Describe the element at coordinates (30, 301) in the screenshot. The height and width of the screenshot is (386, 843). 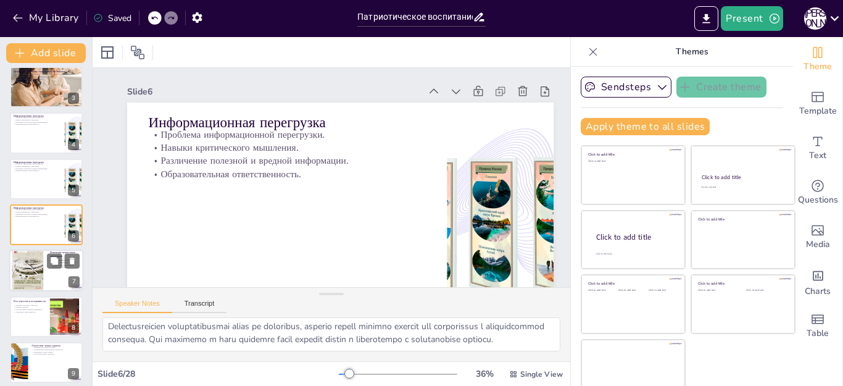
I see `p: Рост агрессии и нетерпимости` at that location.